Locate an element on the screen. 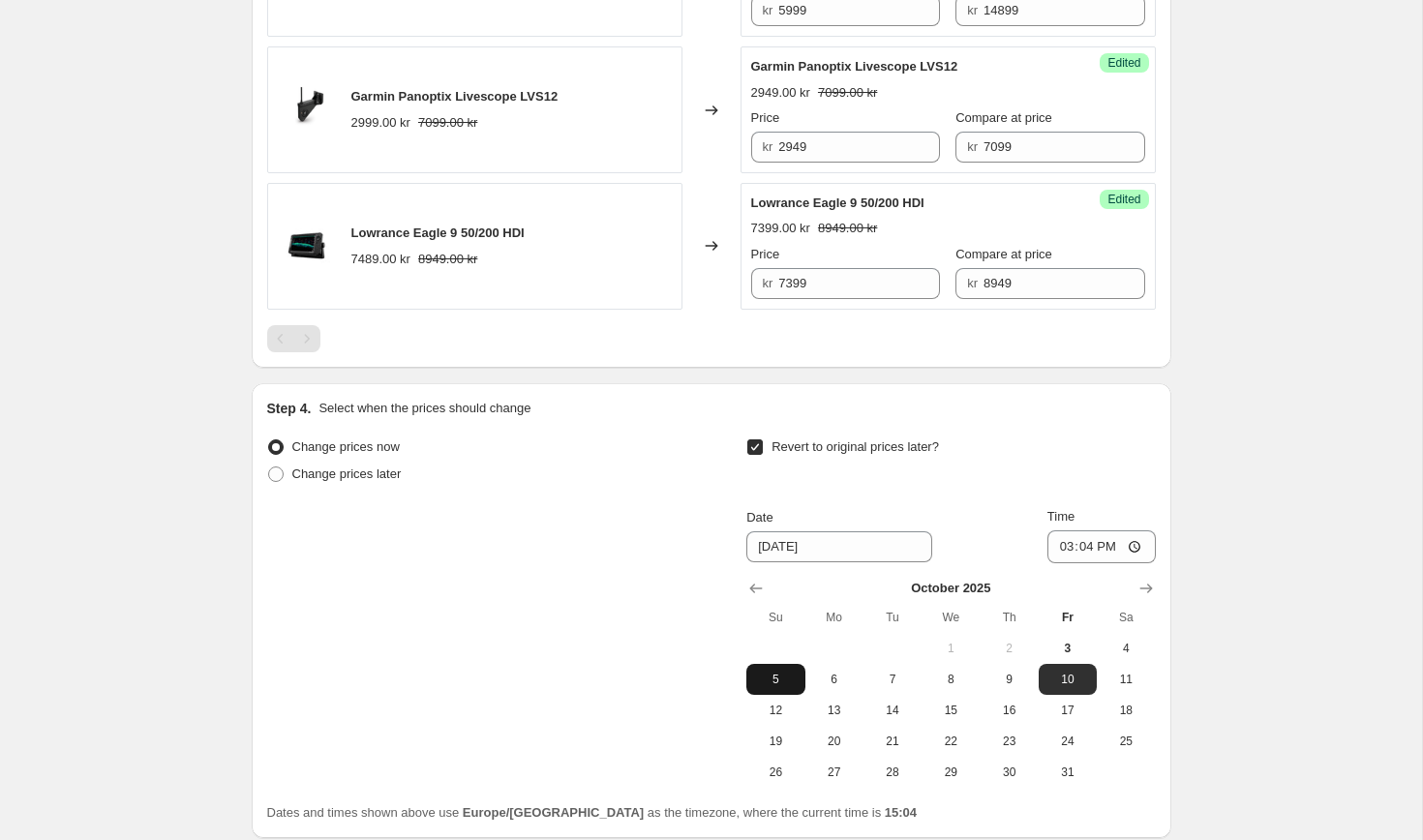 The height and width of the screenshot is (840, 1423). span: Tu is located at coordinates (892, 617).